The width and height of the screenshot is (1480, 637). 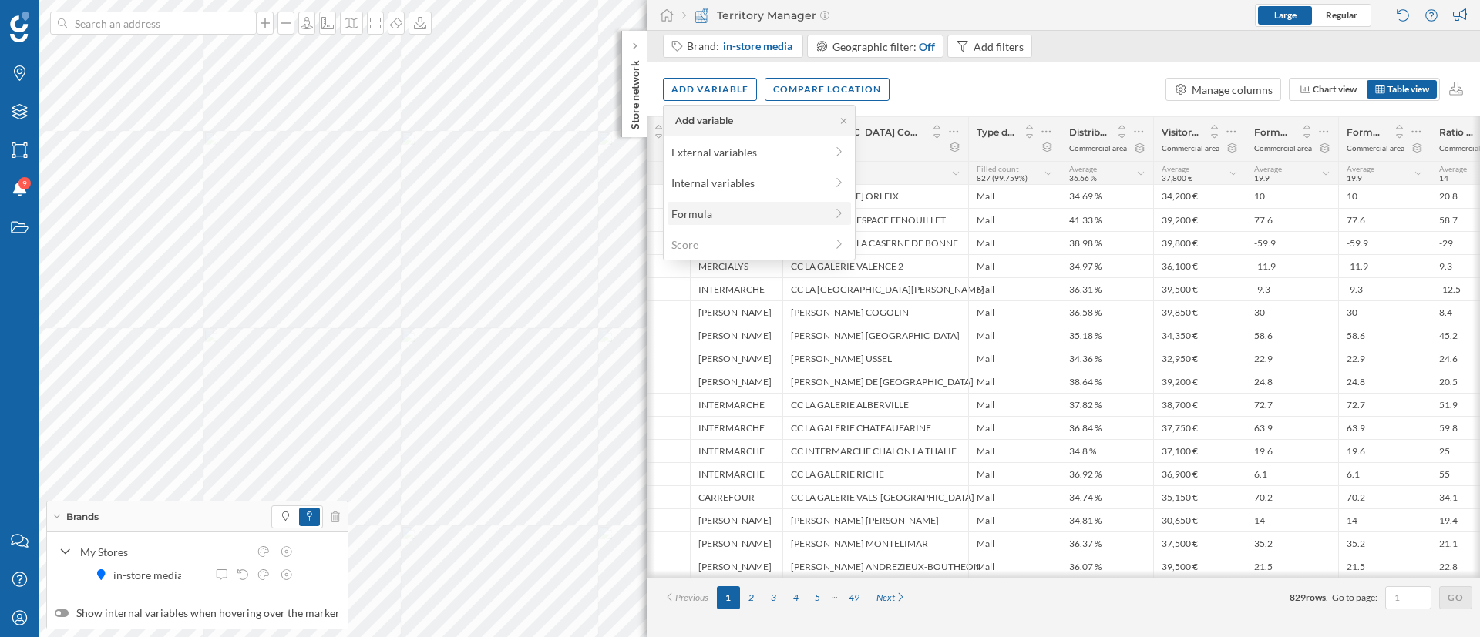 What do you see at coordinates (1199, 197) in the screenshot?
I see `div: 34,200 €` at bounding box center [1199, 197].